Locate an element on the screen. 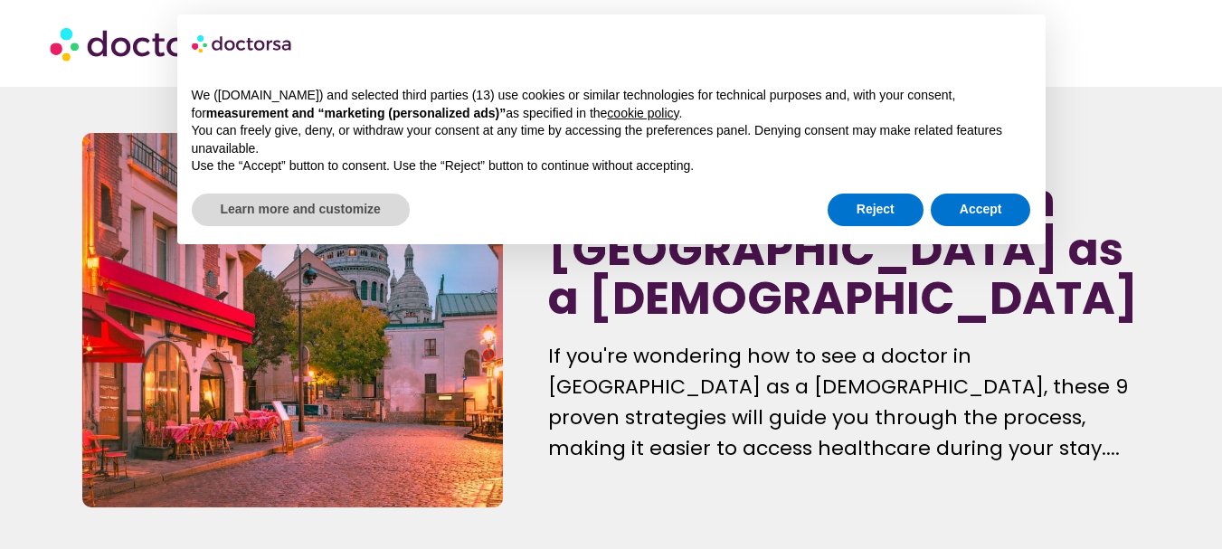 The width and height of the screenshot is (1222, 549). p: You can freely give, deny, or withdraw your consent at any time by accessing the preferences pane... is located at coordinates (612, 139).